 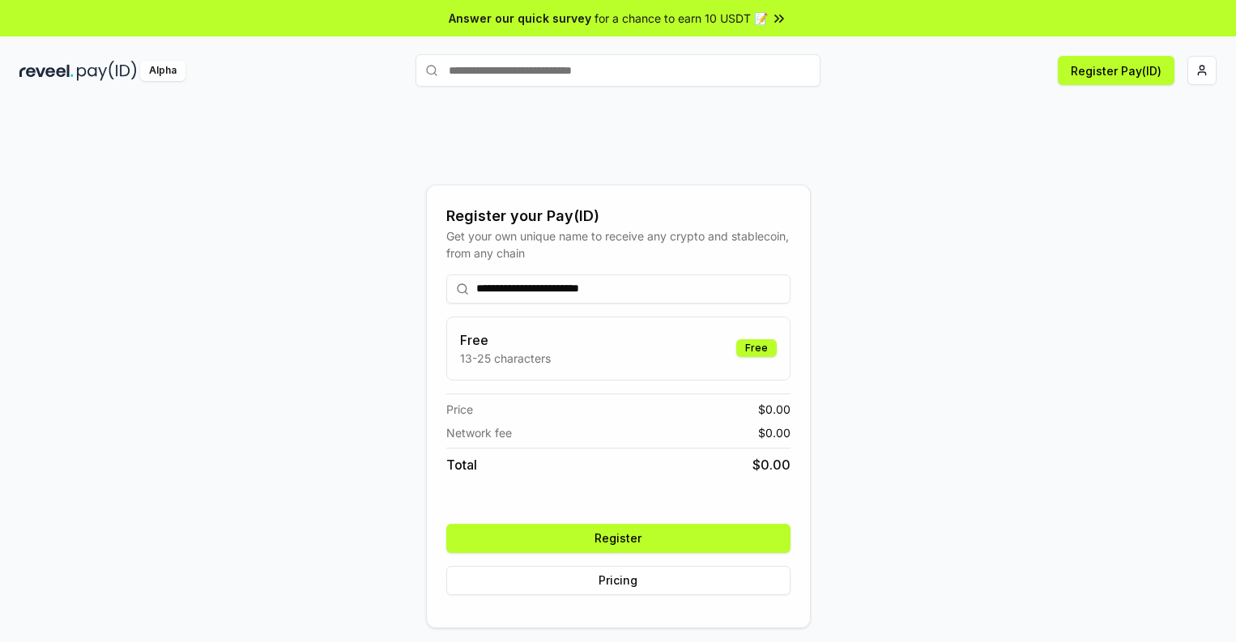 What do you see at coordinates (505, 358) in the screenshot?
I see `p: 13-25 characters` at bounding box center [505, 358].